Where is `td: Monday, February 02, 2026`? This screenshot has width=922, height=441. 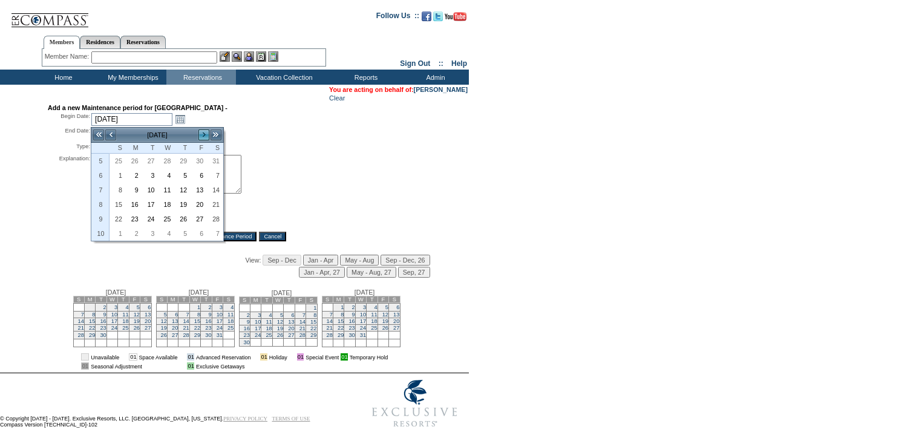 td: Monday, February 02, 2026 is located at coordinates (134, 176).